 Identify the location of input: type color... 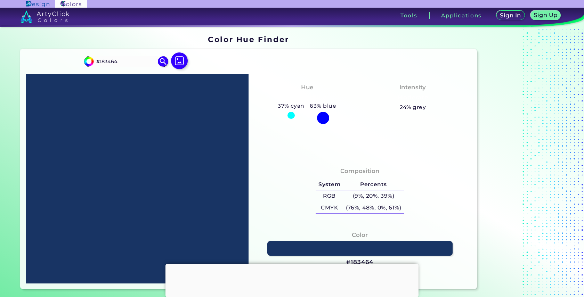
(126, 61).